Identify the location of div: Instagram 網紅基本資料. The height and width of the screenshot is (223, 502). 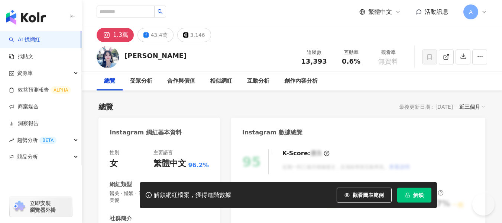
(146, 132).